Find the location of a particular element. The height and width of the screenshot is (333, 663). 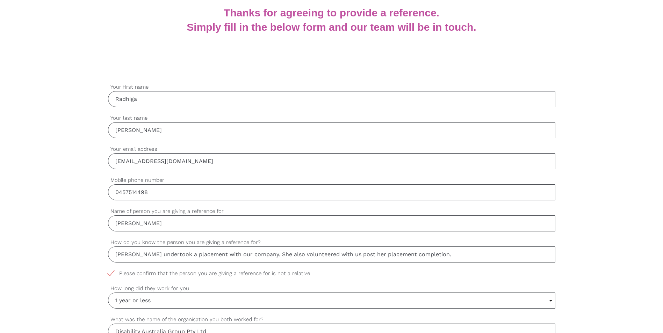

label: Your first name is located at coordinates (332, 87).